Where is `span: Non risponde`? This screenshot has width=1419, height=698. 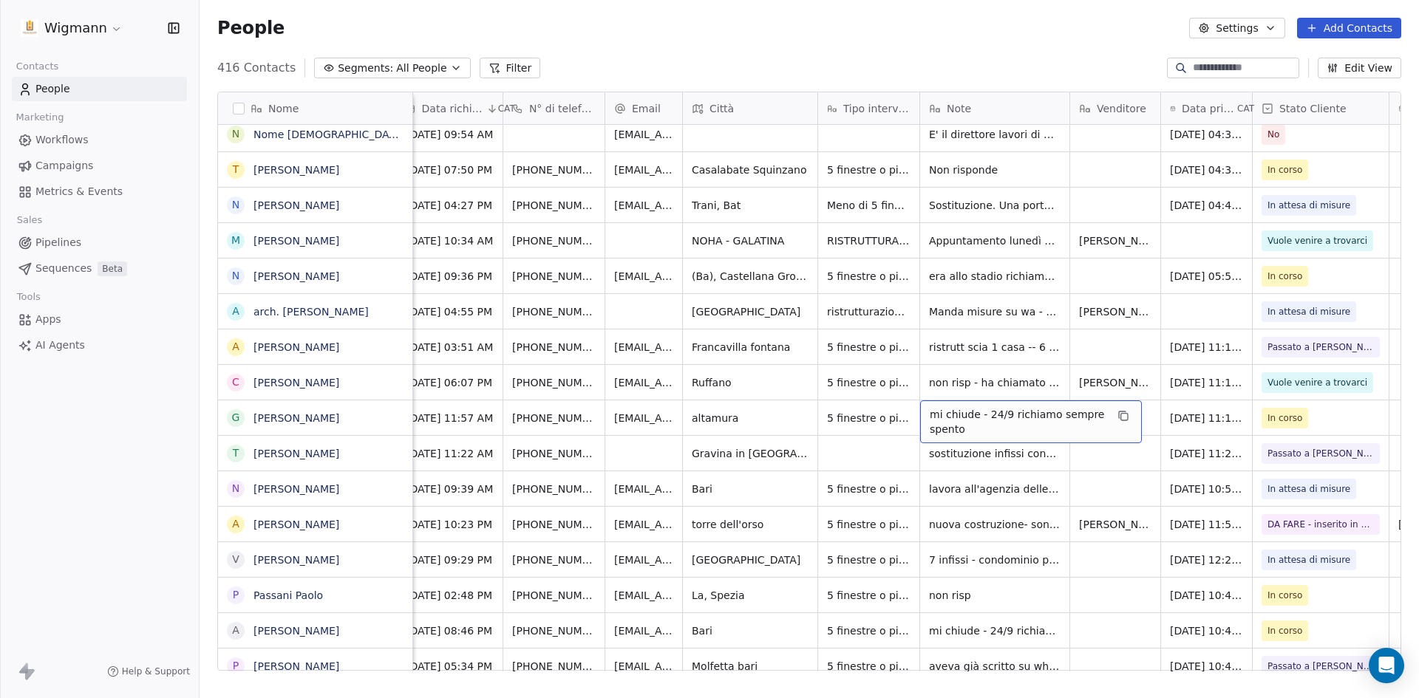
span: Non risponde is located at coordinates (995, 170).